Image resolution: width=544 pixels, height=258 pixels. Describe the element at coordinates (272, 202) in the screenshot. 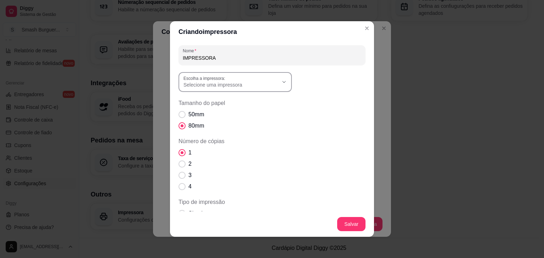

I see `span: Tipo de impressão` at that location.